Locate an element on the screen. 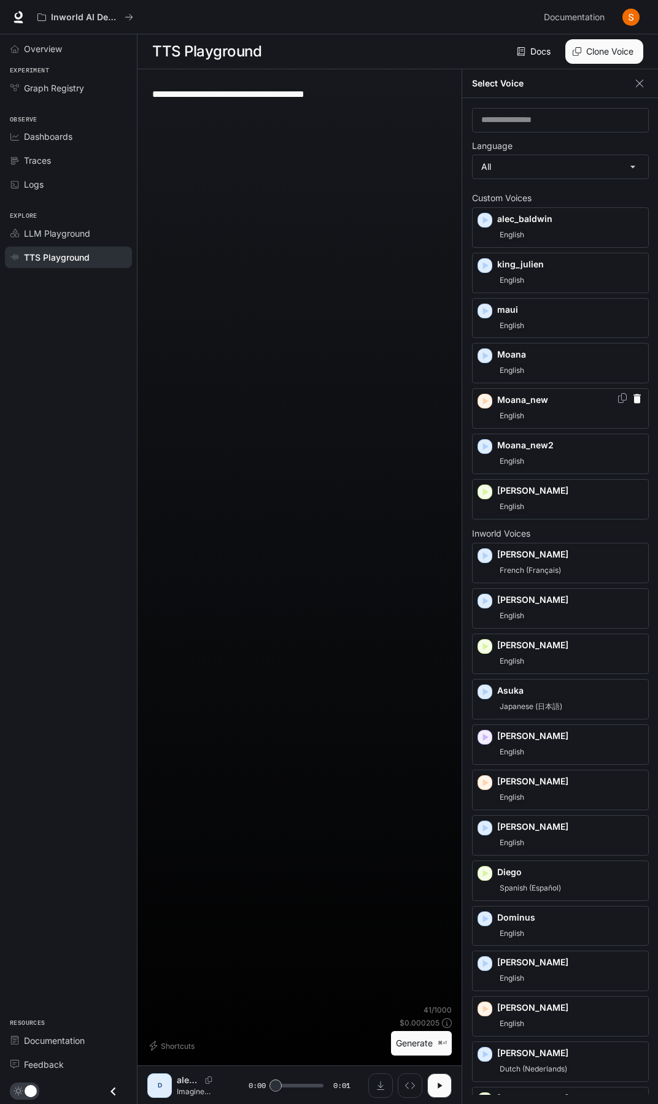 Image resolution: width=658 pixels, height=1104 pixels. p: king_julien is located at coordinates (570, 264).